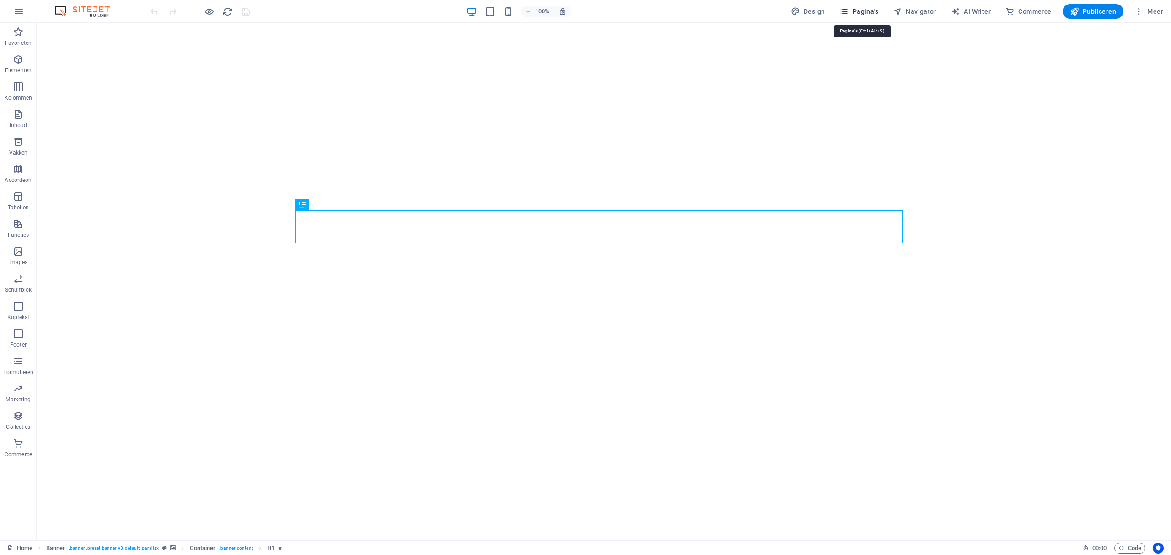 Image resolution: width=1171 pixels, height=555 pixels. Describe the element at coordinates (18, 262) in the screenshot. I see `p: Images` at that location.